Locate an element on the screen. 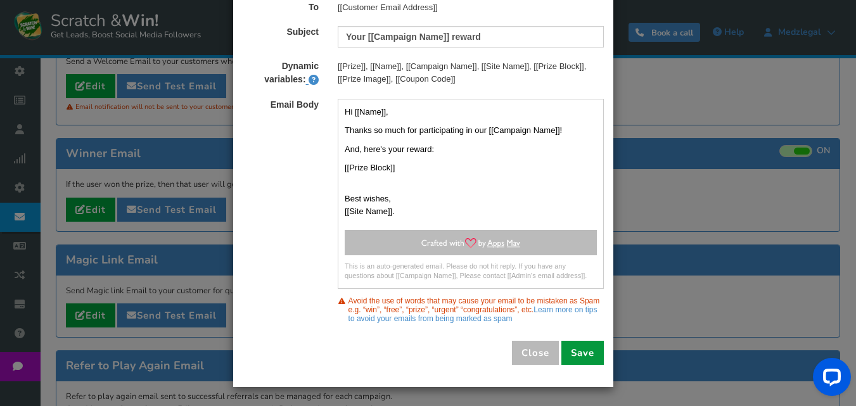 This screenshot has width=856, height=406. label: Subject is located at coordinates (281, 32).